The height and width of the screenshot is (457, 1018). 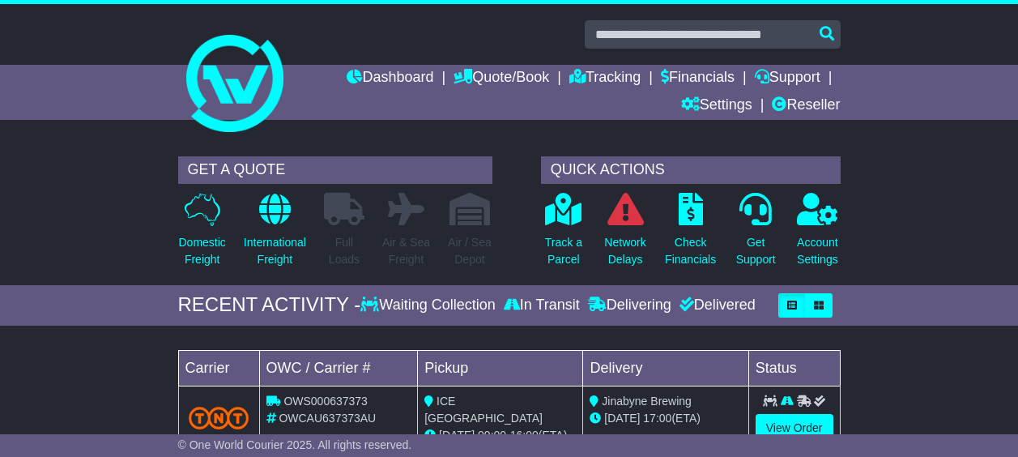 What do you see at coordinates (794, 428) in the screenshot?
I see `a: View Order` at bounding box center [794, 428].